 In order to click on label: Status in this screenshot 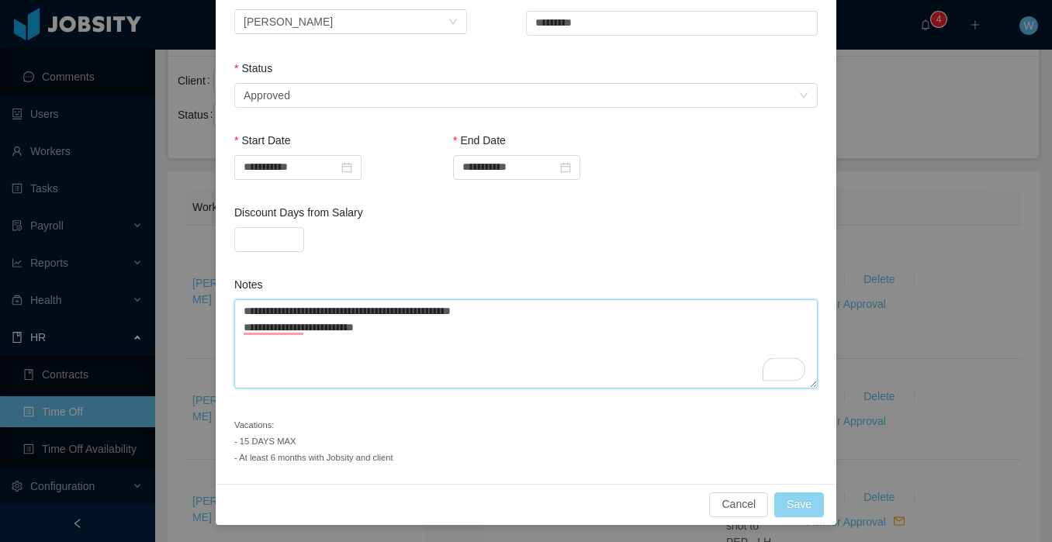, I will do `click(253, 68)`.